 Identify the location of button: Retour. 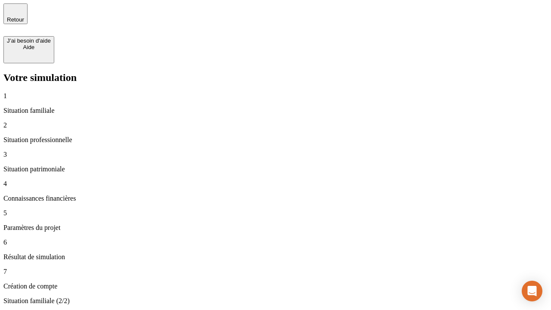
(15, 14).